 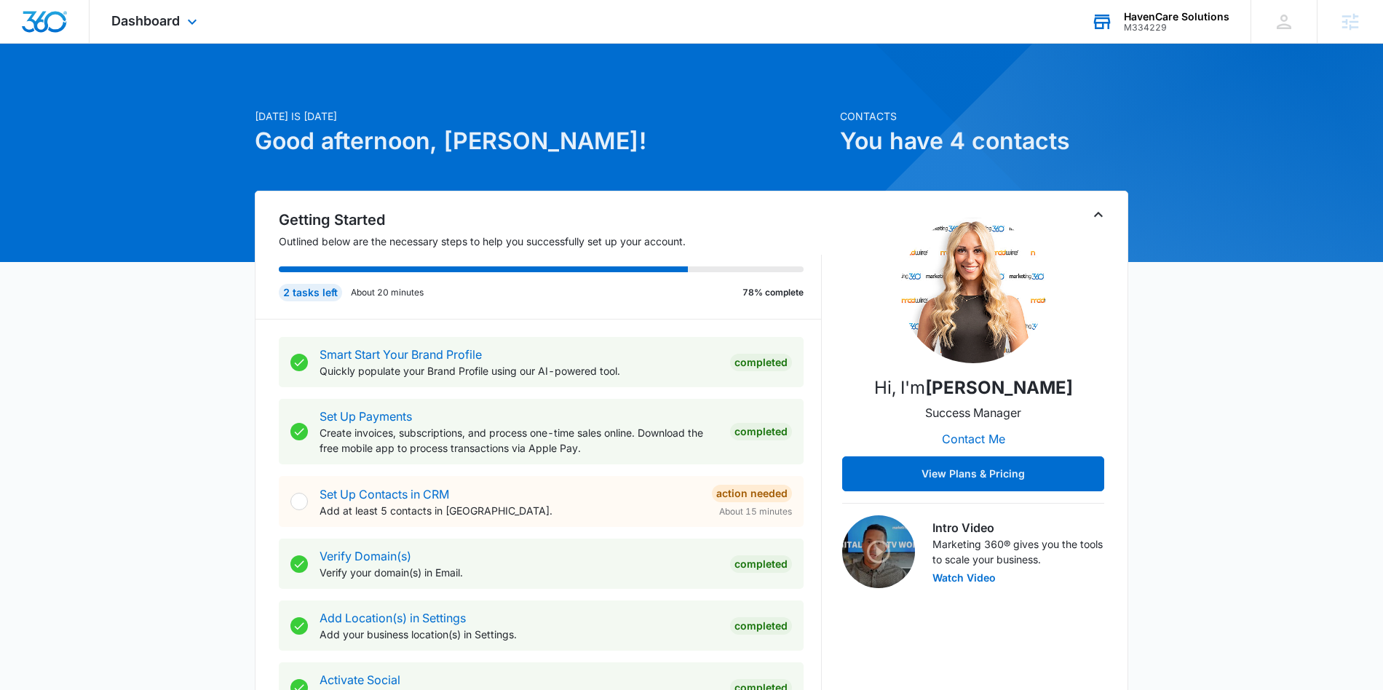 What do you see at coordinates (973, 290) in the screenshot?
I see `img: Madison Ruff` at bounding box center [973, 290].